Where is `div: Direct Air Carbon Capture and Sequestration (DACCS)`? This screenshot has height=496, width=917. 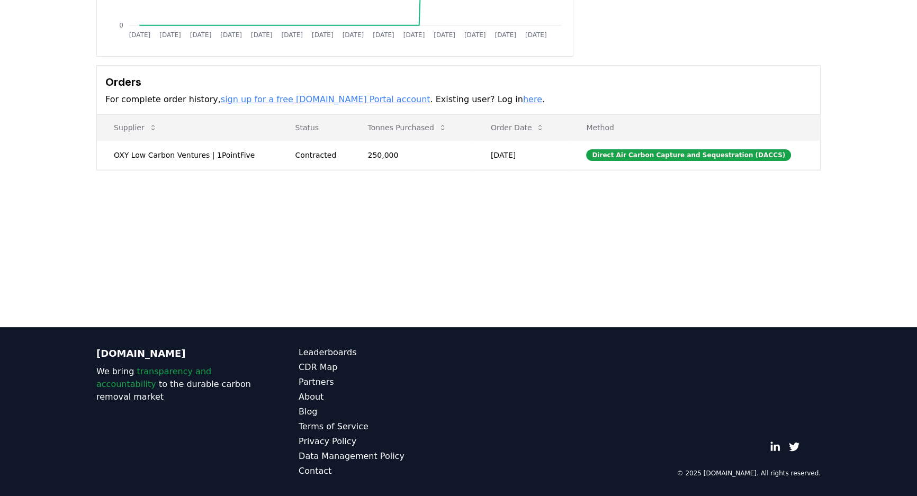 div: Direct Air Carbon Capture and Sequestration (DACCS) is located at coordinates (688, 155).